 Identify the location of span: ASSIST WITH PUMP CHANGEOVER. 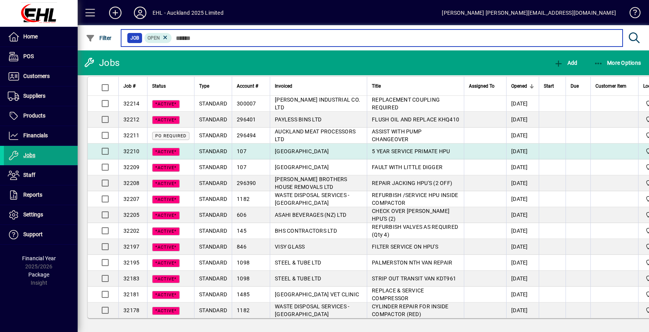
(397, 135).